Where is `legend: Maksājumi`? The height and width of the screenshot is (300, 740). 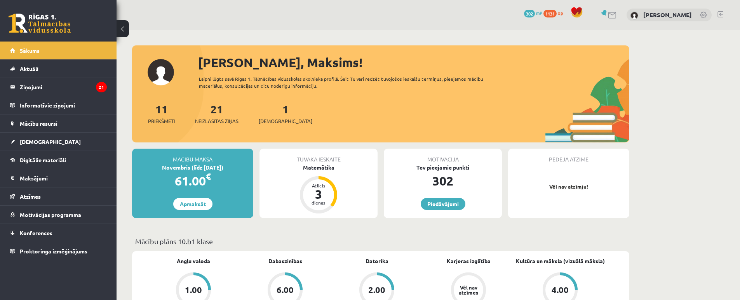 legend: Maksājumi is located at coordinates (63, 178).